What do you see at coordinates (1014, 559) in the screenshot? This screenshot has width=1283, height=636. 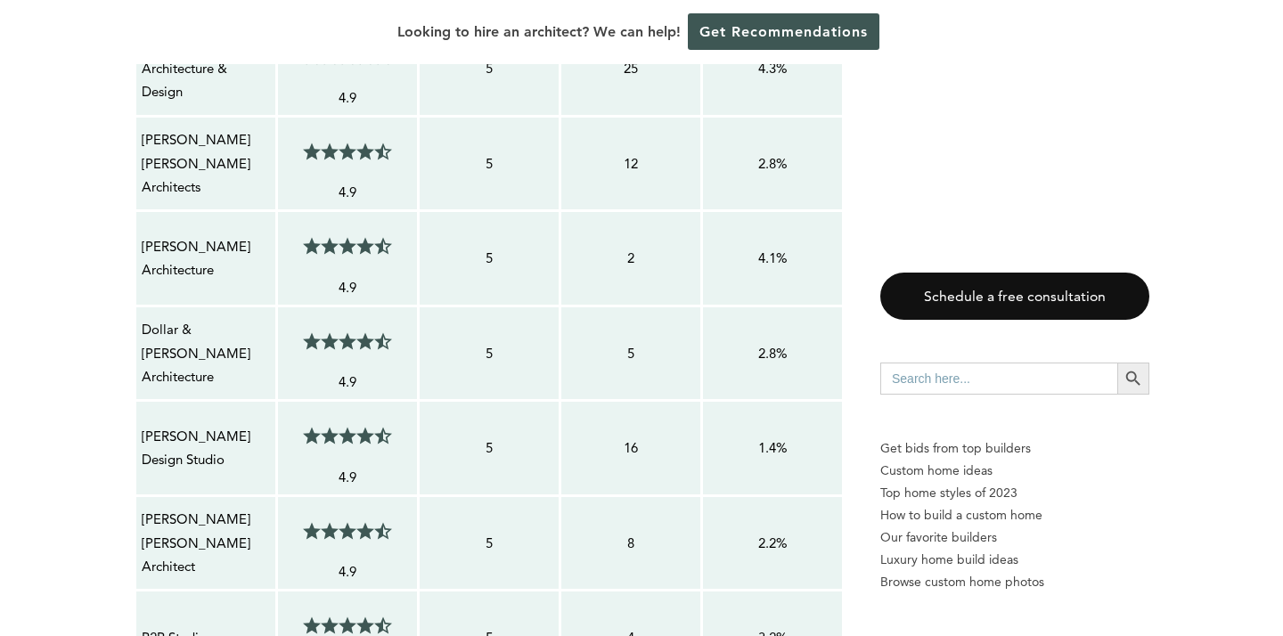 I see `p: Luxury home build ideas` at bounding box center [1014, 559].